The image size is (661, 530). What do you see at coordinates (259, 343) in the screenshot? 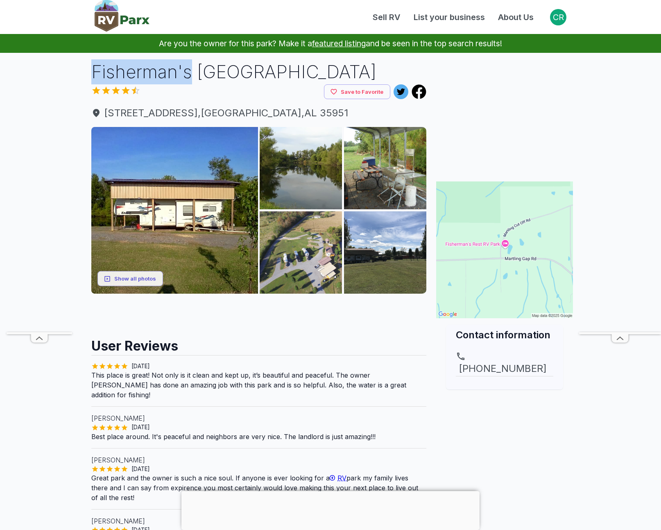
I see `h2: User Reviews` at bounding box center [259, 343].